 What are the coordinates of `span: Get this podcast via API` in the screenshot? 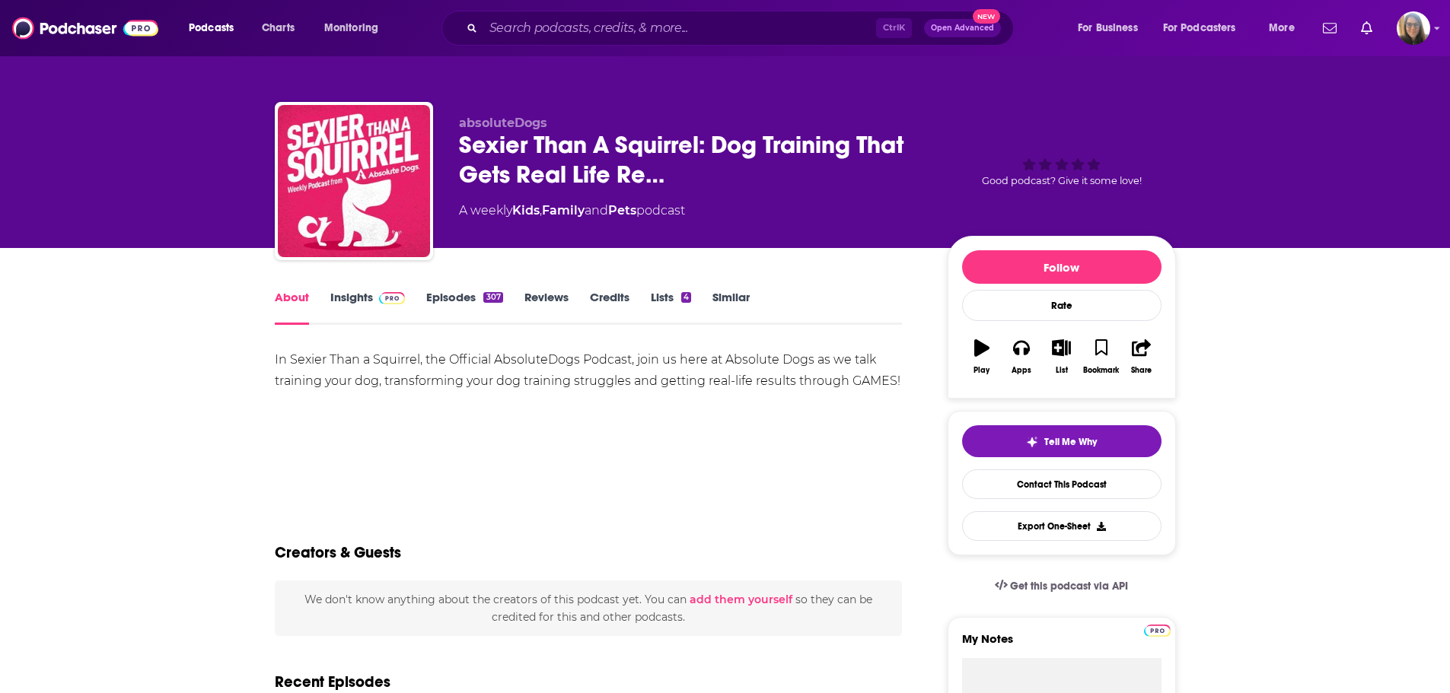 It's located at (1068, 586).